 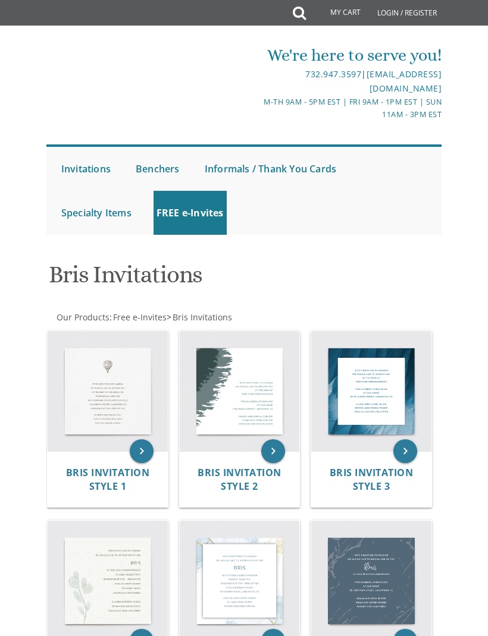 What do you see at coordinates (108, 479) in the screenshot?
I see `span: Bris Invitation Style 1` at bounding box center [108, 479].